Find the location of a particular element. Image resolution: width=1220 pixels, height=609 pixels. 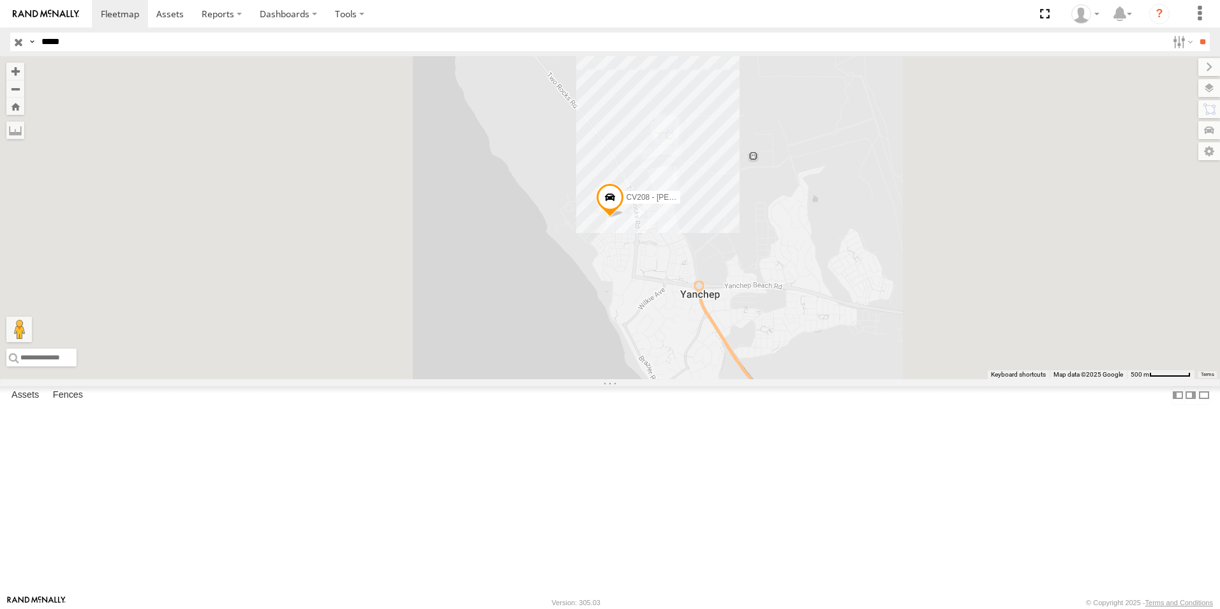

a: Visit our Website is located at coordinates (36, 602).